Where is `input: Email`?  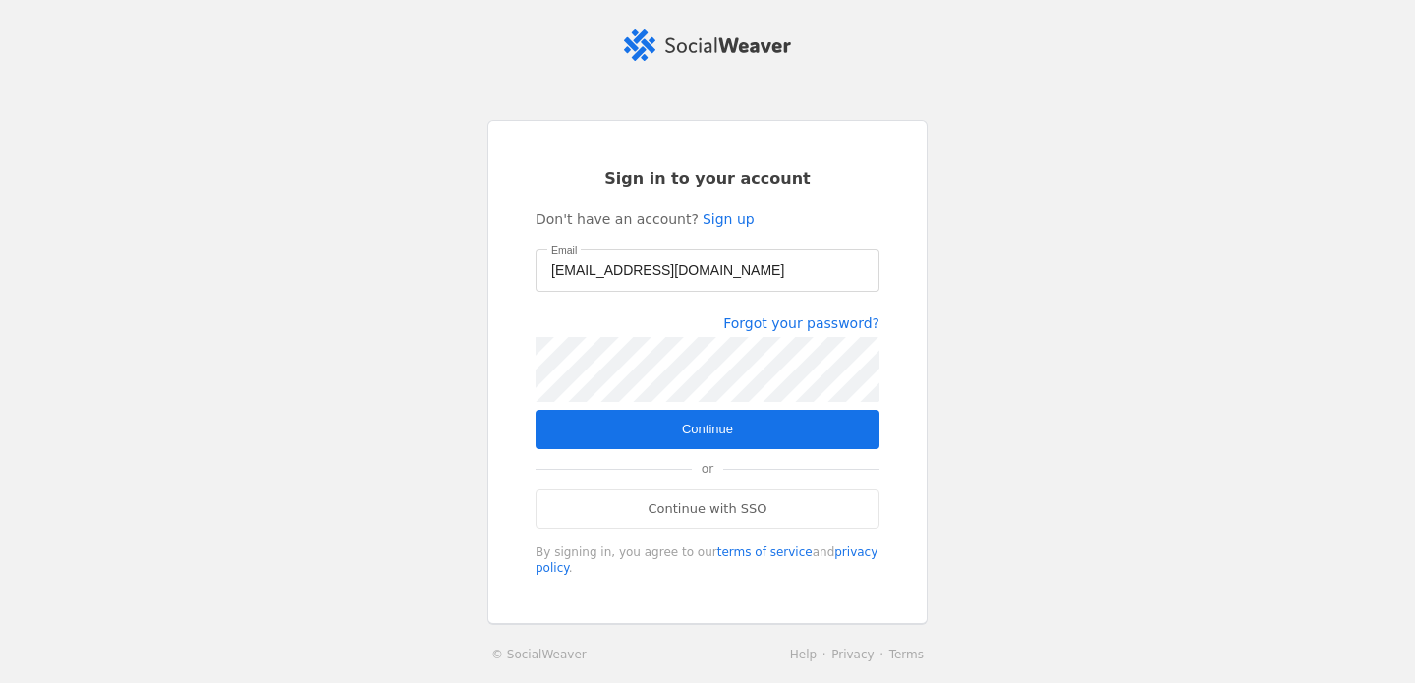
input: Email is located at coordinates (708, 270).